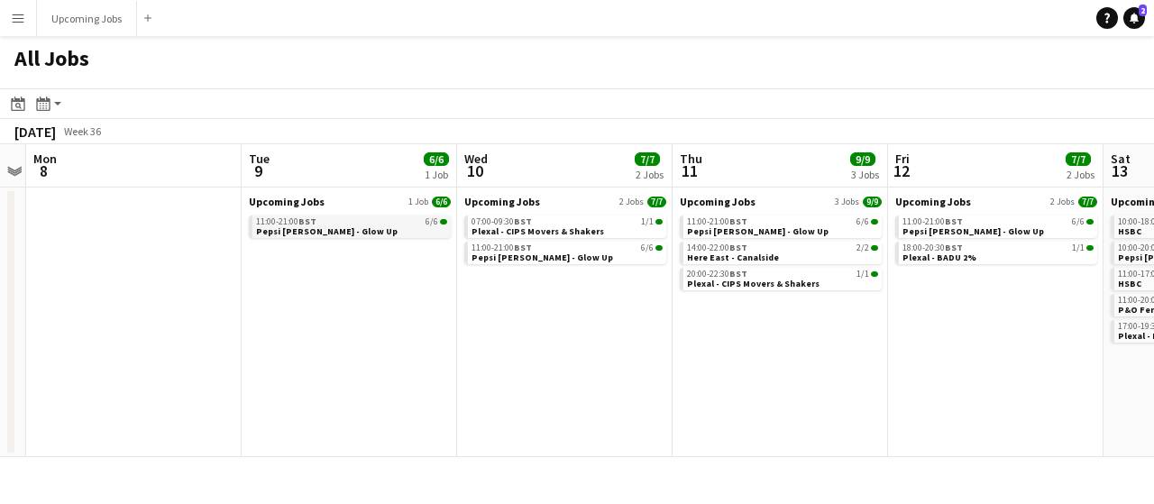 The width and height of the screenshot is (1154, 504). I want to click on a: 14:00-22:00BST2/2Here East - Canalside, so click(783, 252).